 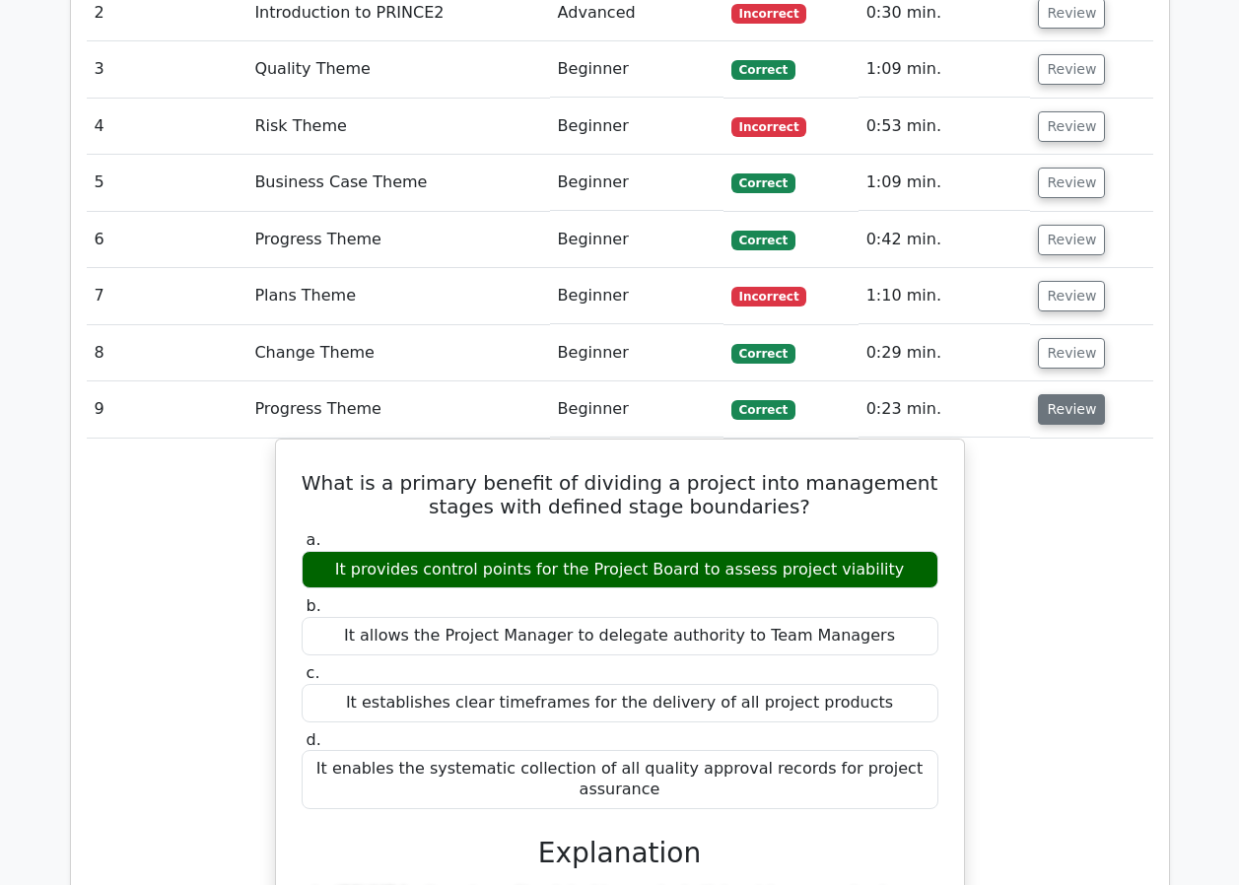 I want to click on div: It enables the systematic collection of all quality approval records for project assurance, so click(x=620, y=780).